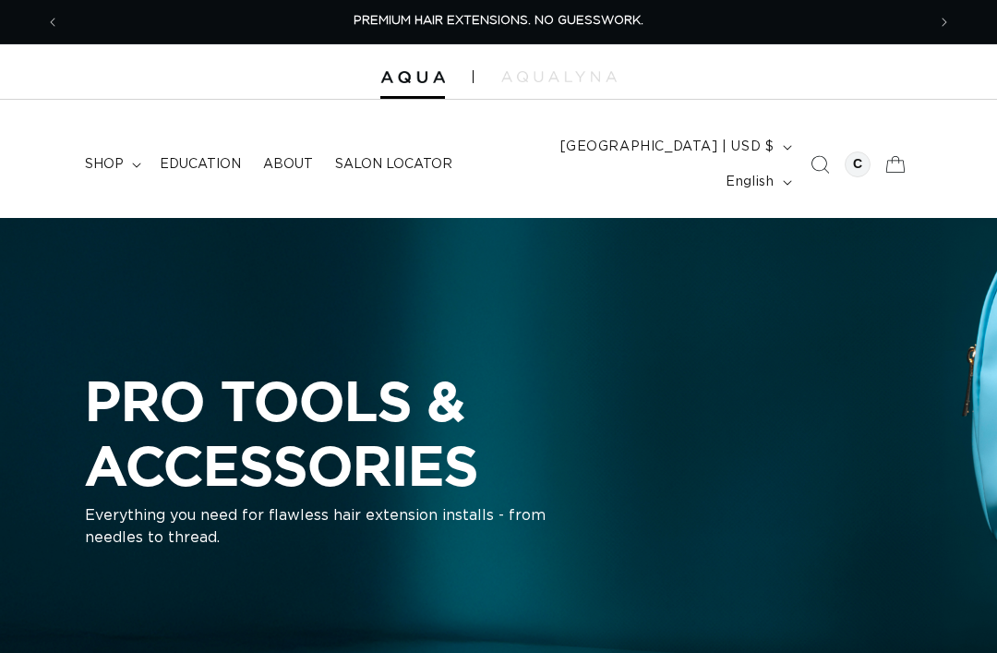 The height and width of the screenshot is (653, 997). I want to click on h2: PRO TOOLS & ACCESSORIES, so click(436, 432).